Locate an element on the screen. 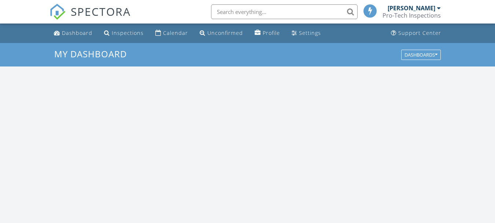 This screenshot has height=223, width=495. div: Pro-Tech Inspections is located at coordinates (412, 15).